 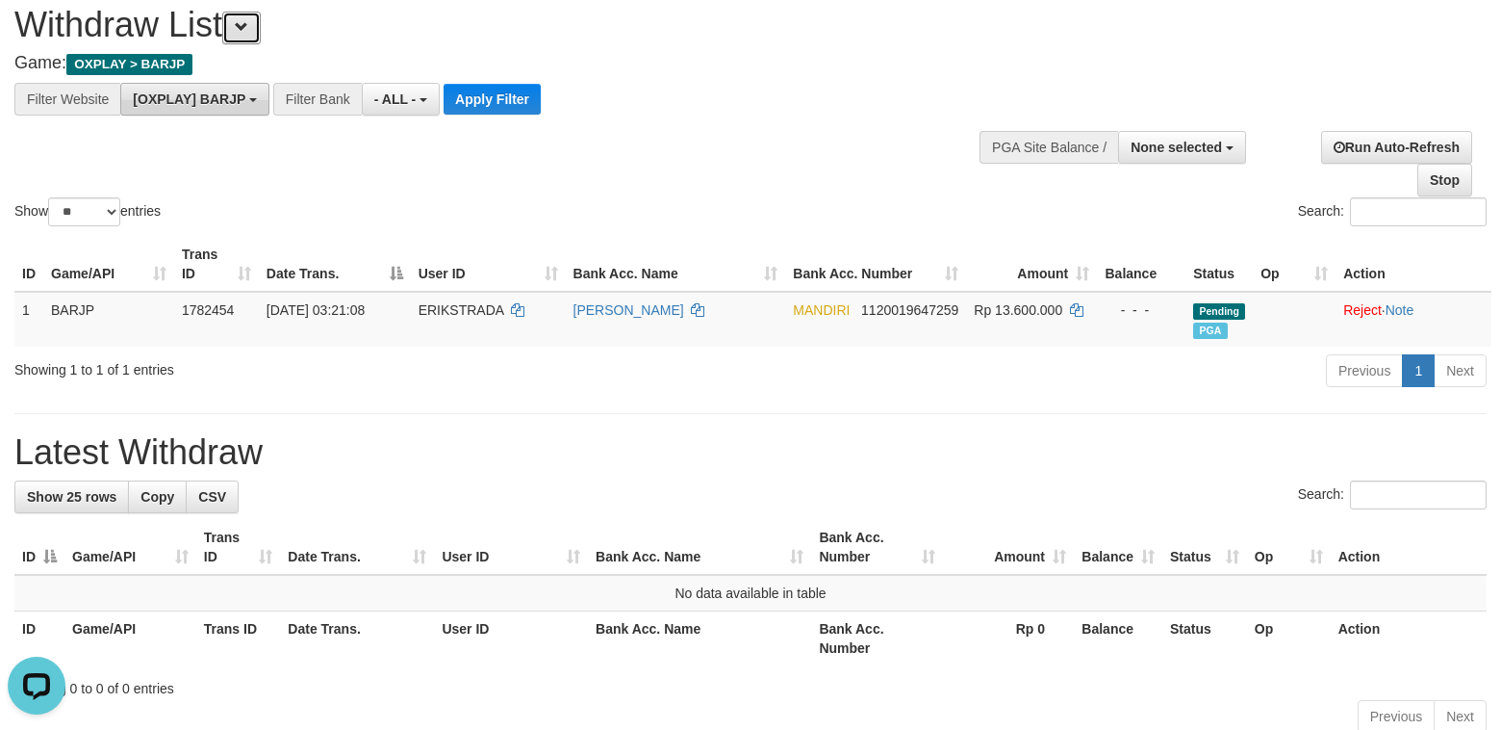 I want to click on th: Date Trans.: activate to sort column descending, so click(x=335, y=264).